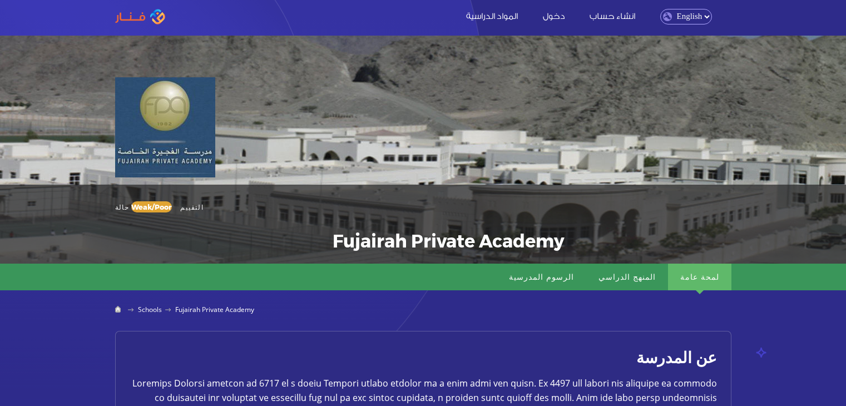 Image resolution: width=846 pixels, height=406 pixels. I want to click on span: التقييم, so click(191, 207).